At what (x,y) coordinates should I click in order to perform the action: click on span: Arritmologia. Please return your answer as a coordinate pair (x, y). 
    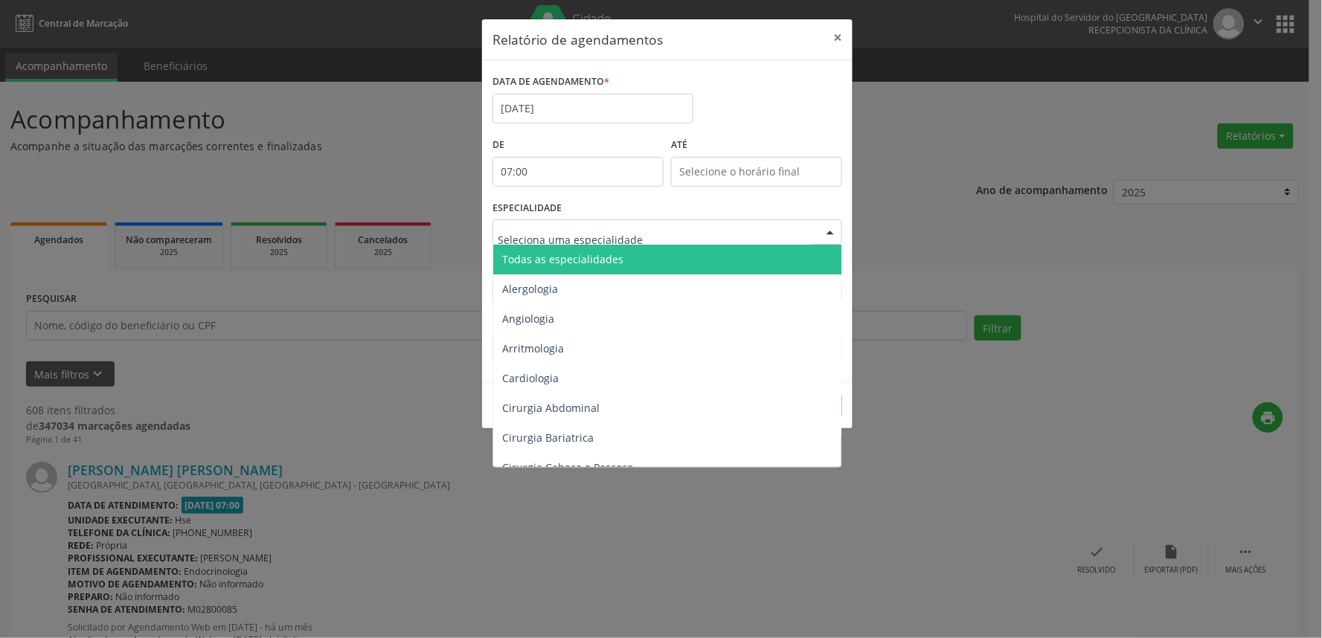
    Looking at the image, I should click on (533, 348).